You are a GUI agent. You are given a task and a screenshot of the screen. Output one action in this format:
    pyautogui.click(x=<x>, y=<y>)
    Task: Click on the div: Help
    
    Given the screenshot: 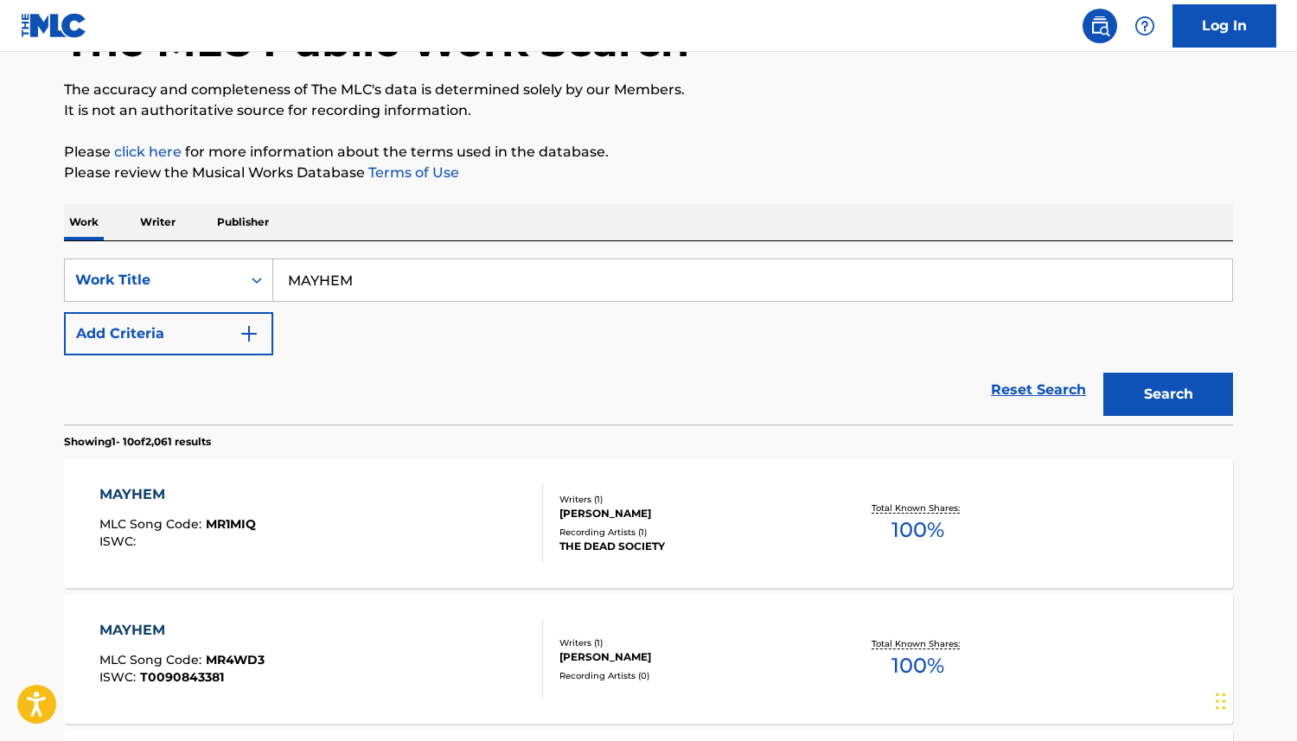 What is the action you would take?
    pyautogui.click(x=1145, y=26)
    